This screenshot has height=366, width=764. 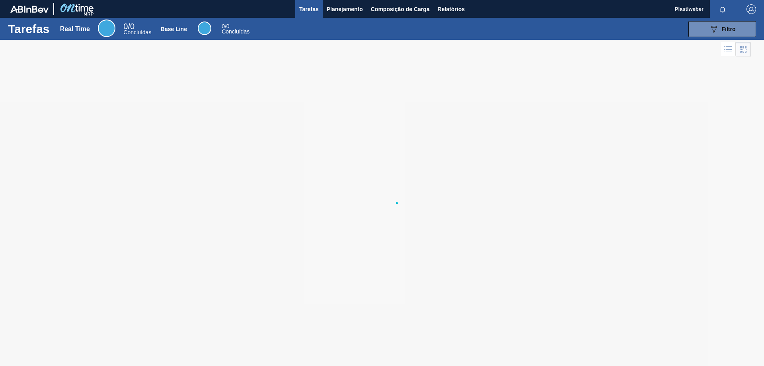 I want to click on img: Logout, so click(x=752, y=9).